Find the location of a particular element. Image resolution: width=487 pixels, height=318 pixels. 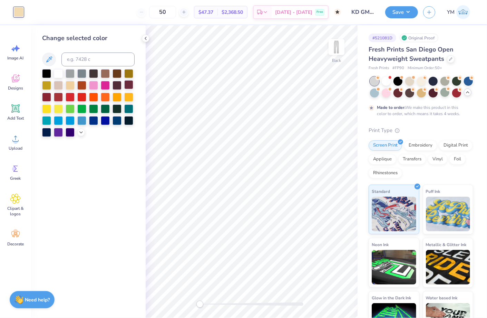

span: Standard is located at coordinates (381, 191).